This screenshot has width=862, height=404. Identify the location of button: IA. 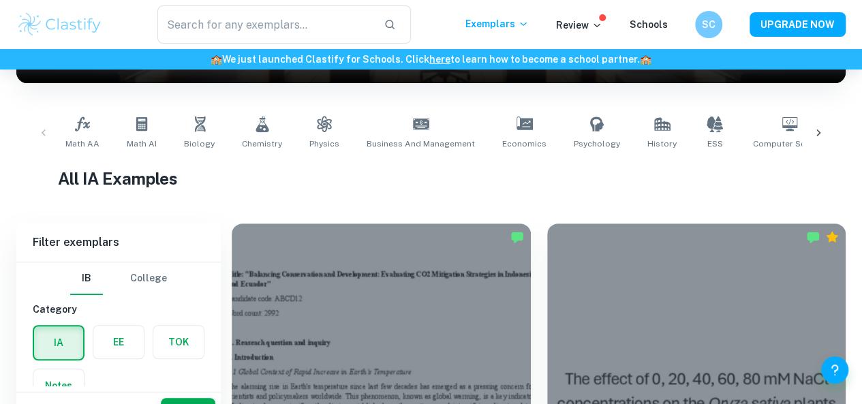
(59, 343).